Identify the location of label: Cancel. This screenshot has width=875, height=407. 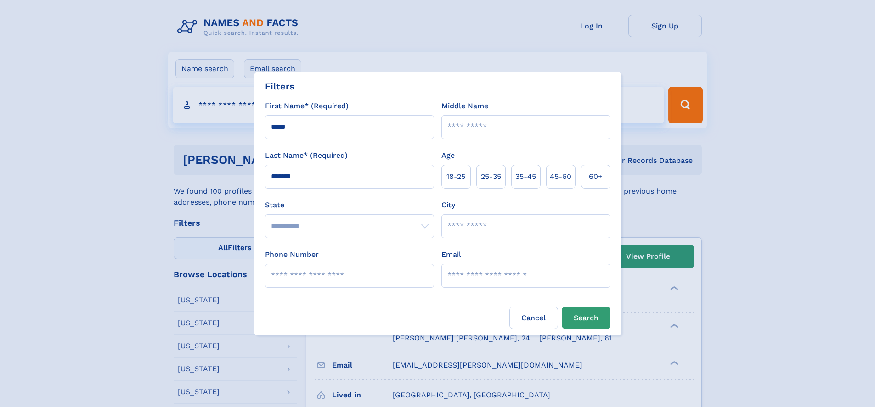
(533, 318).